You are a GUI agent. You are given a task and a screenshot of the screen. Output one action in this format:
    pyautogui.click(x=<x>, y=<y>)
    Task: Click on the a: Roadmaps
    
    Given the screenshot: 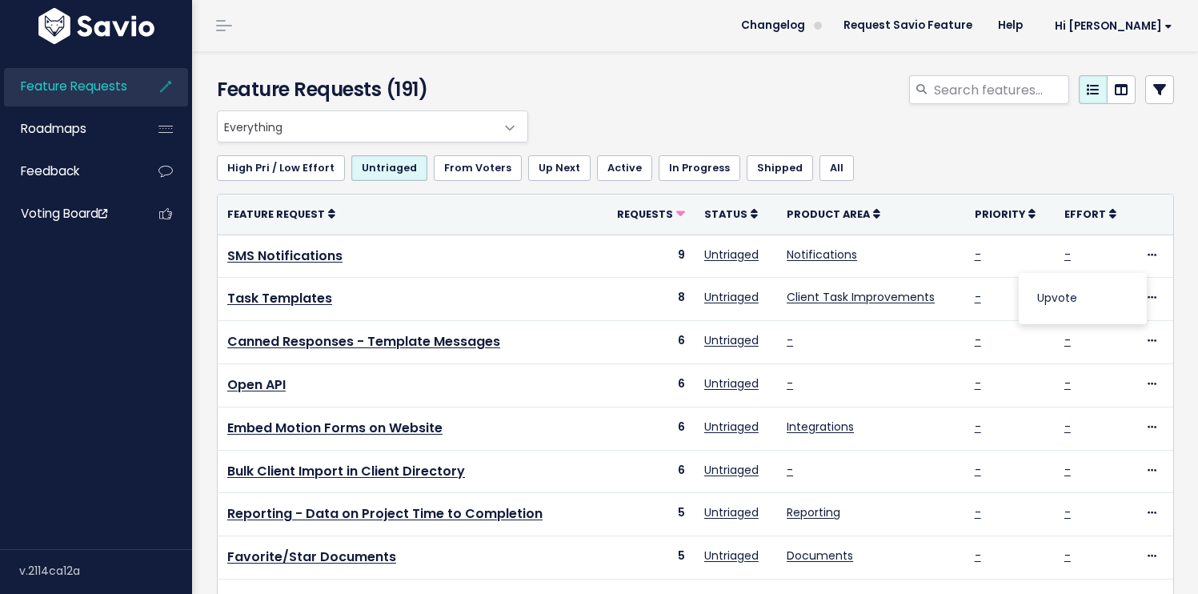 What is the action you would take?
    pyautogui.click(x=68, y=129)
    